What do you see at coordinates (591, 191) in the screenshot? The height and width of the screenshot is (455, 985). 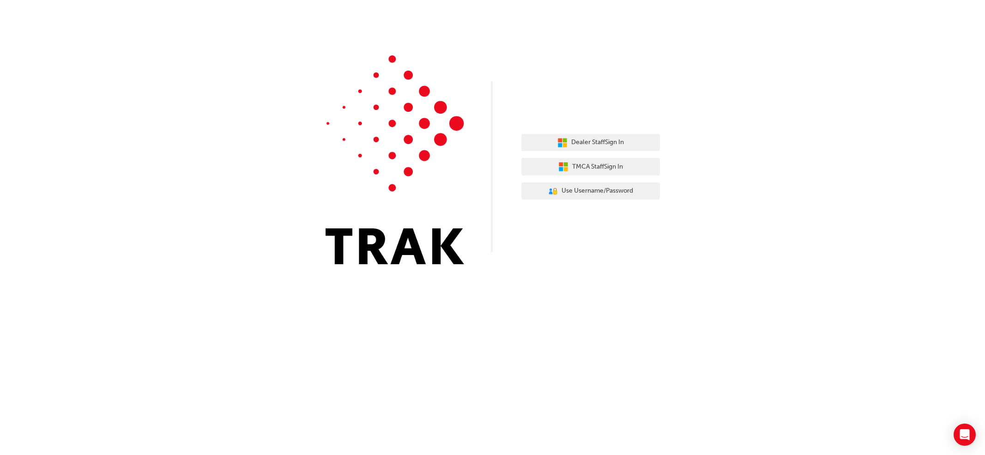 I see `button: Use Username/Password` at bounding box center [591, 191].